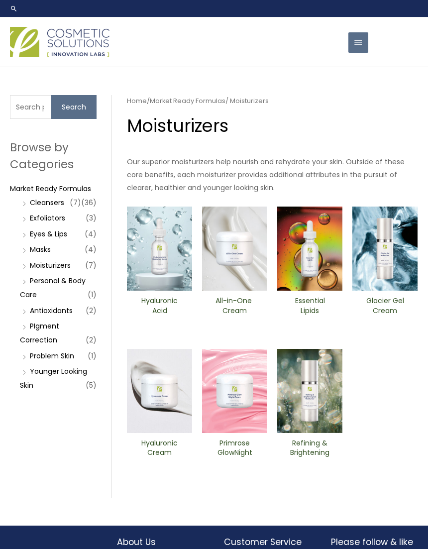  I want to click on a: Problem Skin, so click(52, 356).